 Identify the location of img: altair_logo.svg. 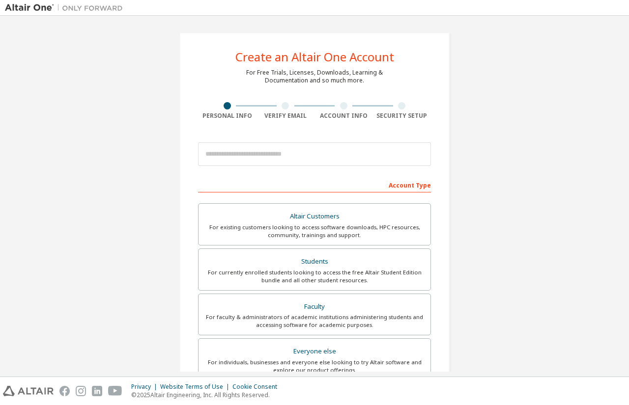
(28, 391).